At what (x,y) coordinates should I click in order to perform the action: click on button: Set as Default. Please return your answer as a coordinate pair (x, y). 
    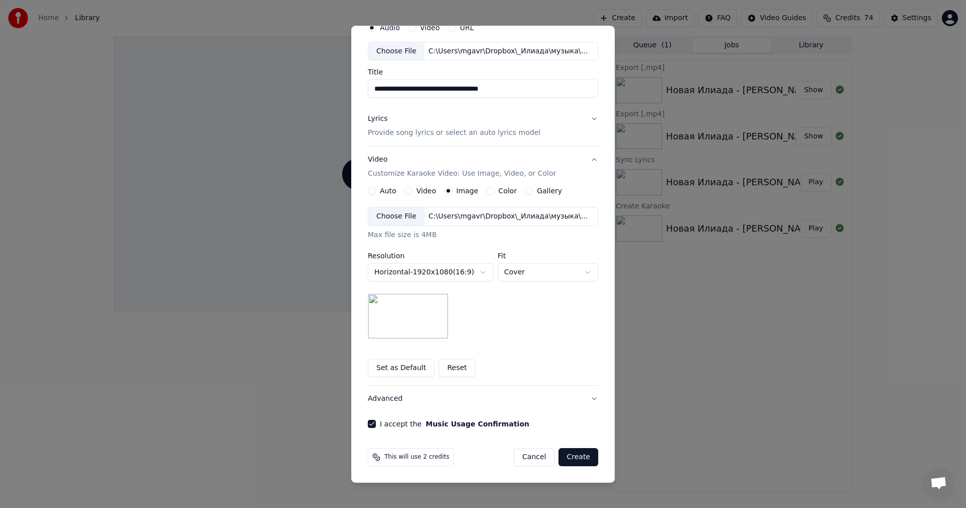
    Looking at the image, I should click on (401, 368).